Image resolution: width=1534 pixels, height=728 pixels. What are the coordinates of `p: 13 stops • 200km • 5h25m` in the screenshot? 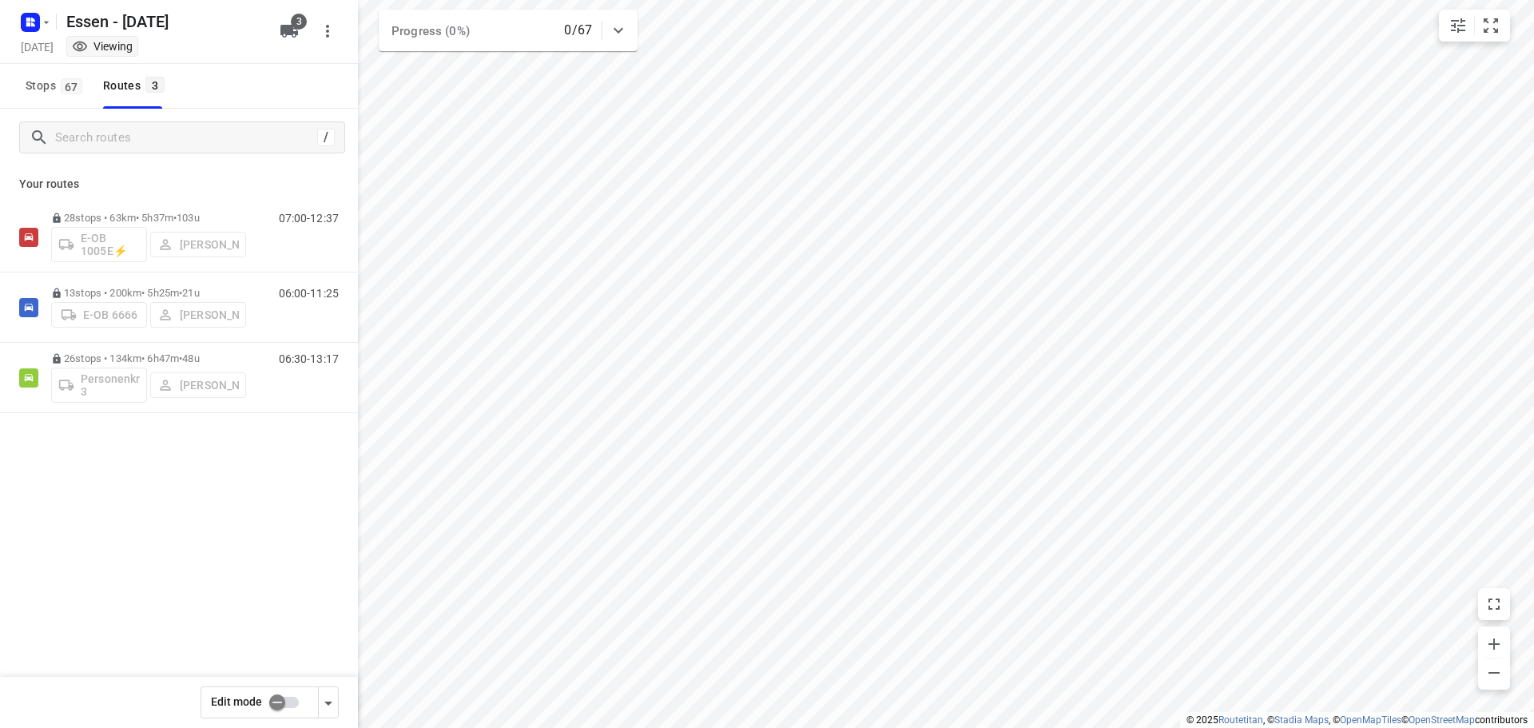 It's located at (149, 292).